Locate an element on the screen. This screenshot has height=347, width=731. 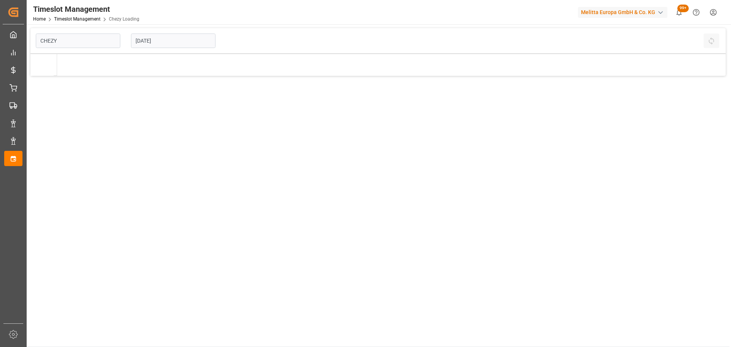
button: Melitta Europa GmbH & Co. KG is located at coordinates (624, 12).